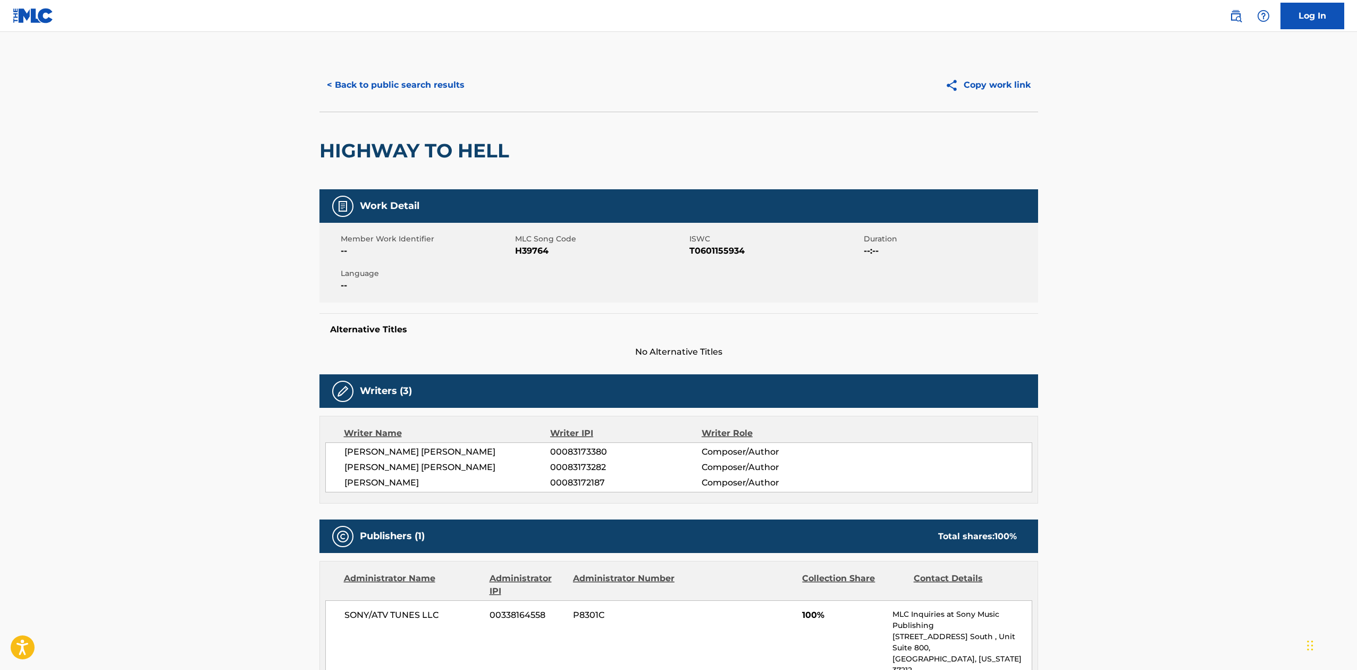  I want to click on img: help, so click(1263, 16).